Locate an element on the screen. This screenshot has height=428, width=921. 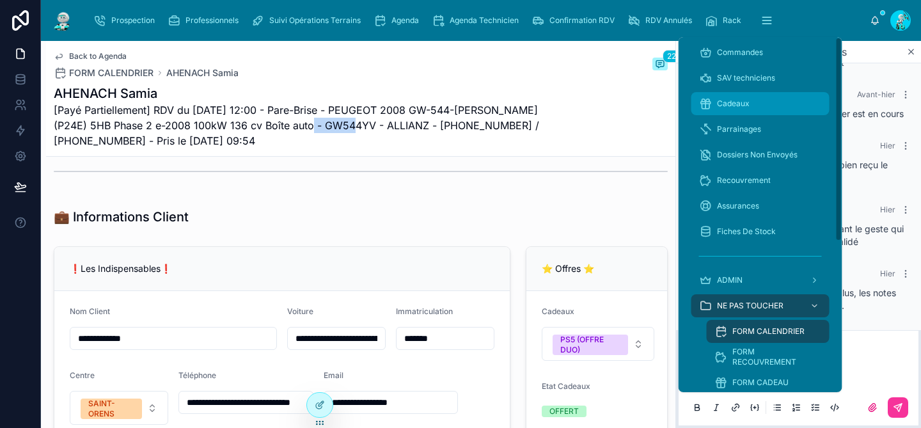
span: Recouvrement is located at coordinates (744, 180).